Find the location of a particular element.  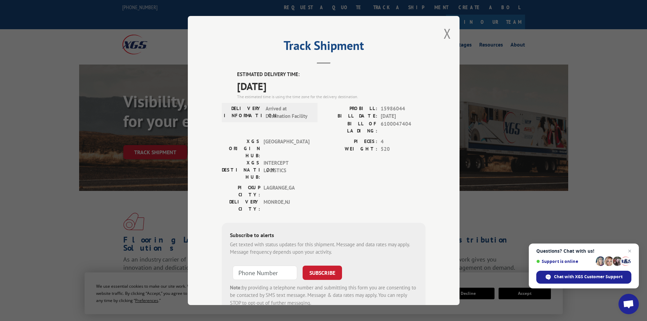

span: LAGRANGE , GA is located at coordinates (286, 191).